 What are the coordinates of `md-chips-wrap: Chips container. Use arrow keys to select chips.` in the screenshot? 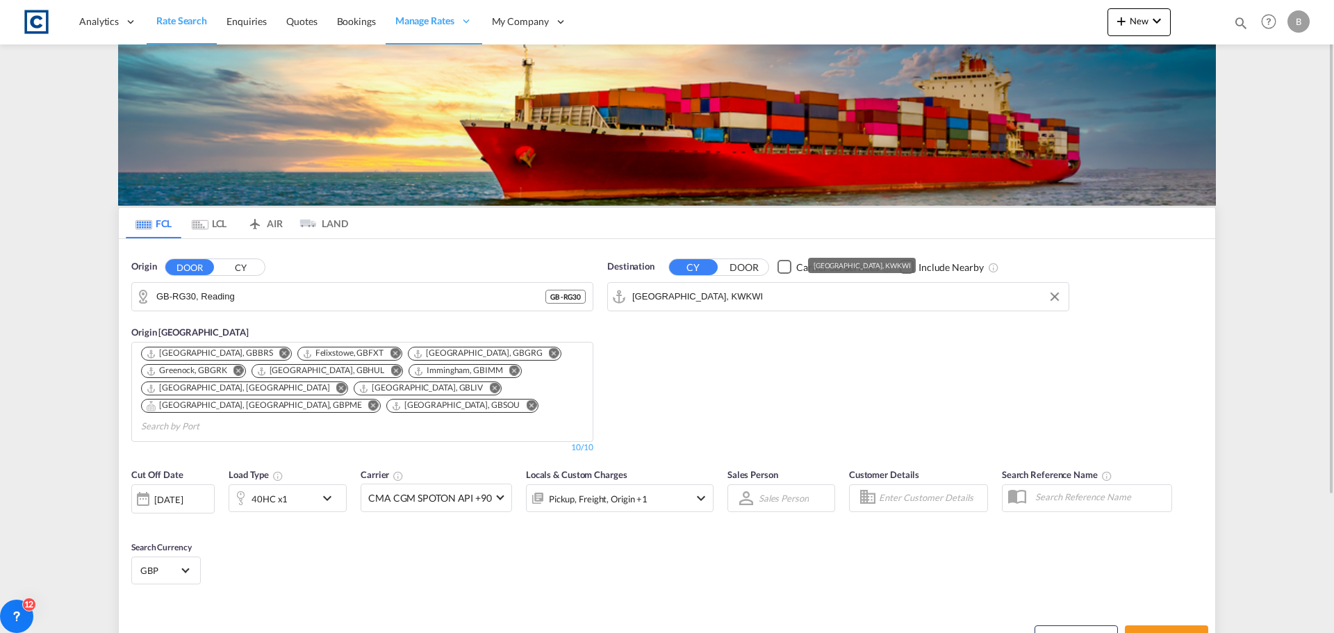 It's located at (362, 390).